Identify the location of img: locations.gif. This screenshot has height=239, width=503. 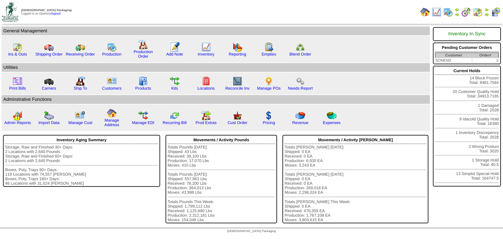
(206, 81).